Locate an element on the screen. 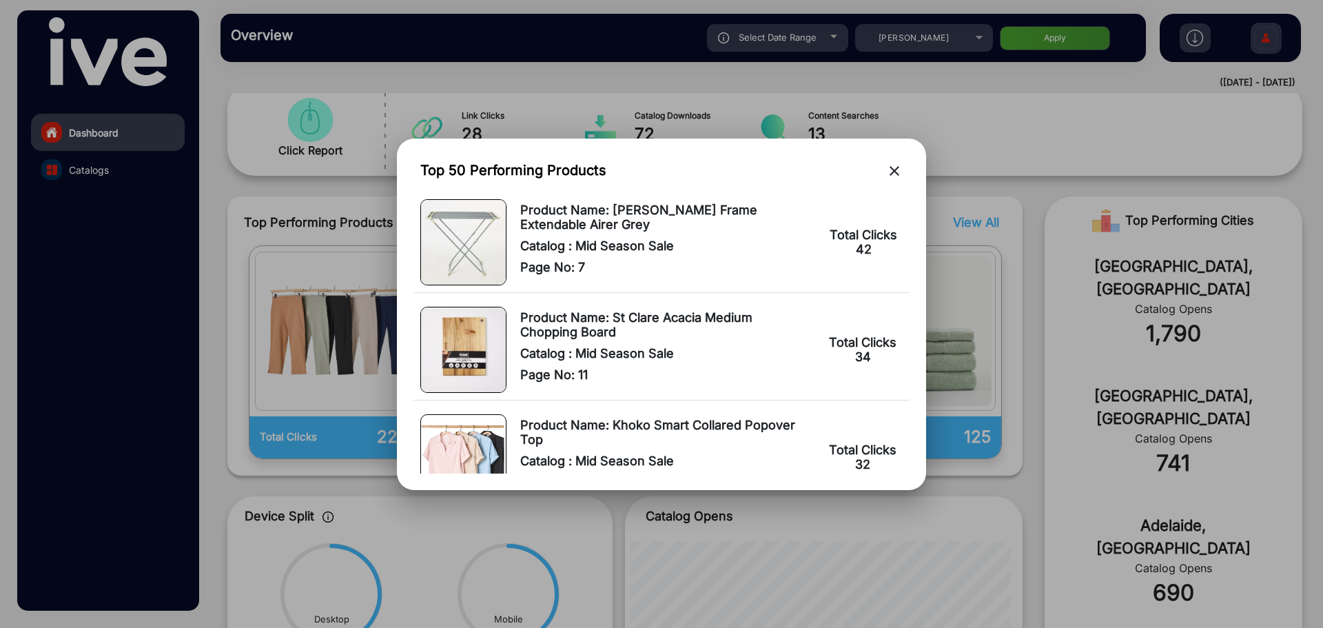 The height and width of the screenshot is (628, 1323). span: Page No: 11 is located at coordinates (666, 374).